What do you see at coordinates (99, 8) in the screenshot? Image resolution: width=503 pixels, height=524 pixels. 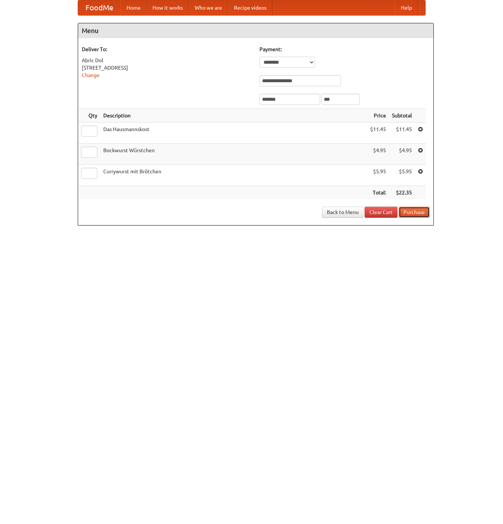 I see `a: FoodMe` at bounding box center [99, 8].